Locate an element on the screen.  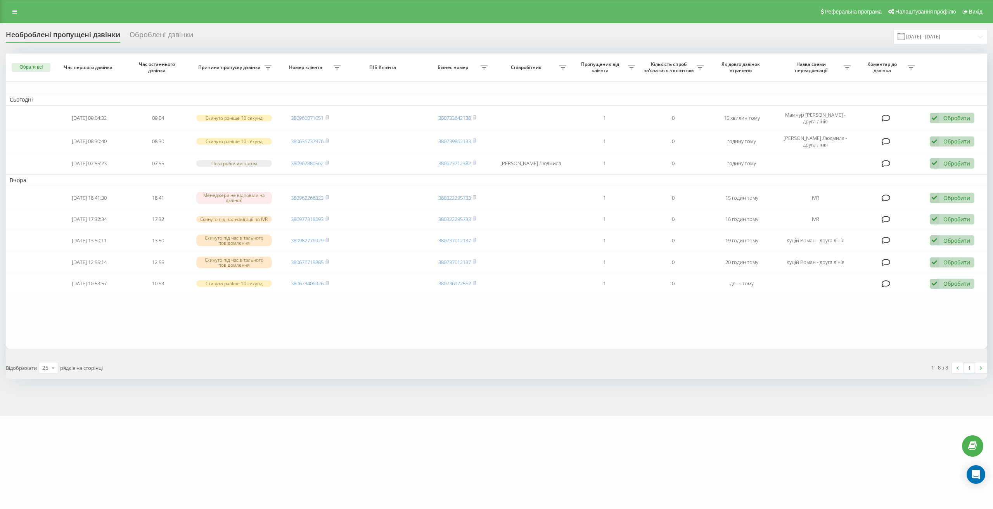
td: 13:50 is located at coordinates (158, 240).